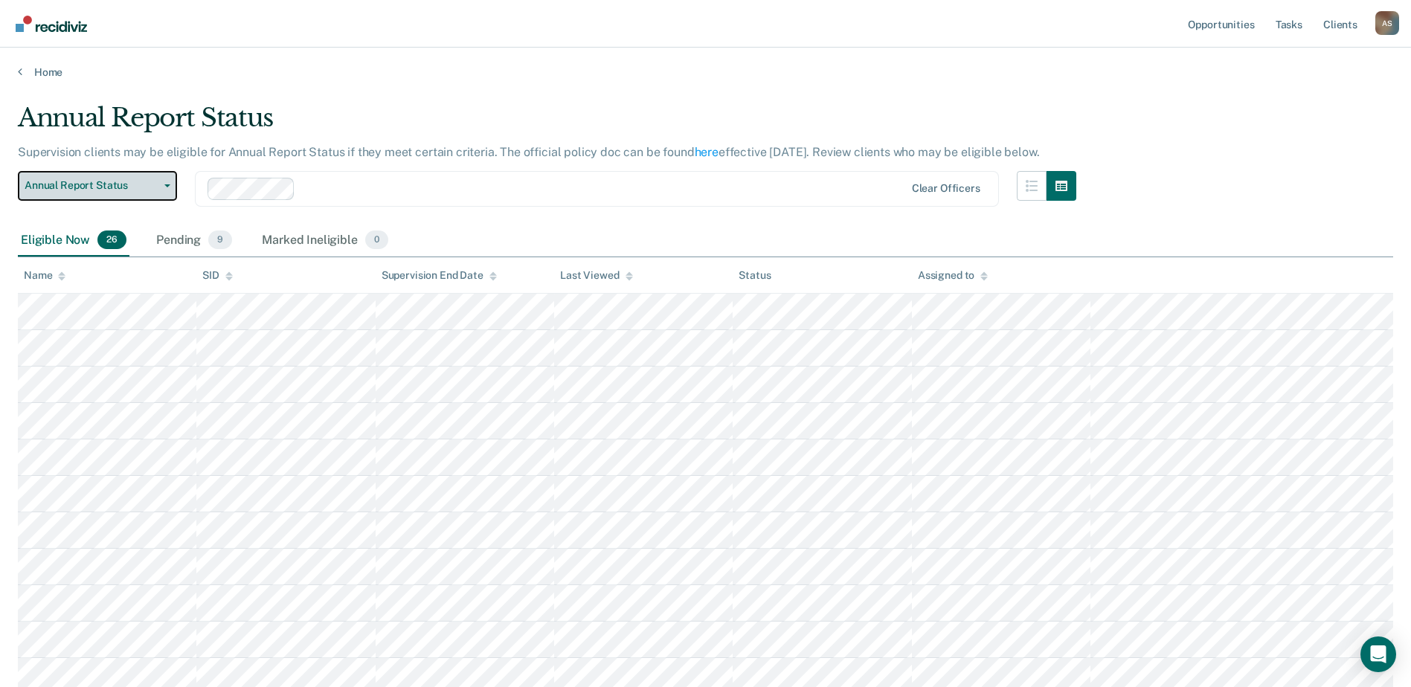  Describe the element at coordinates (91, 185) in the screenshot. I see `span: Annual Report Status` at that location.